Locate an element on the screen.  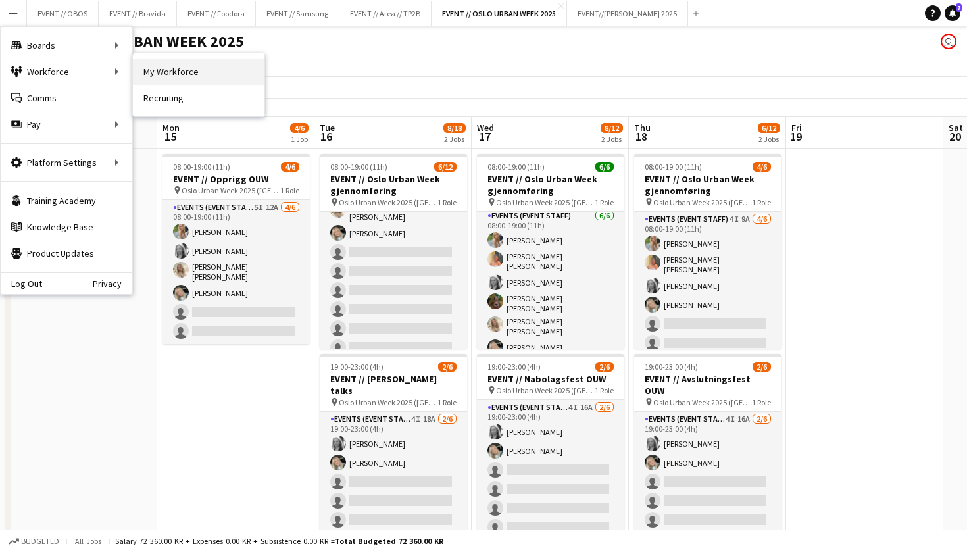
a: 7 is located at coordinates (952, 13).